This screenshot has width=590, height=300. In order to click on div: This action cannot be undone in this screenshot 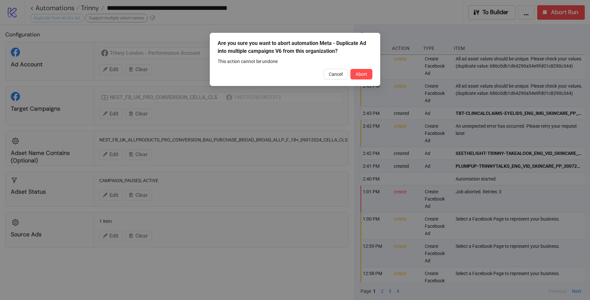, I will do `click(295, 61)`.